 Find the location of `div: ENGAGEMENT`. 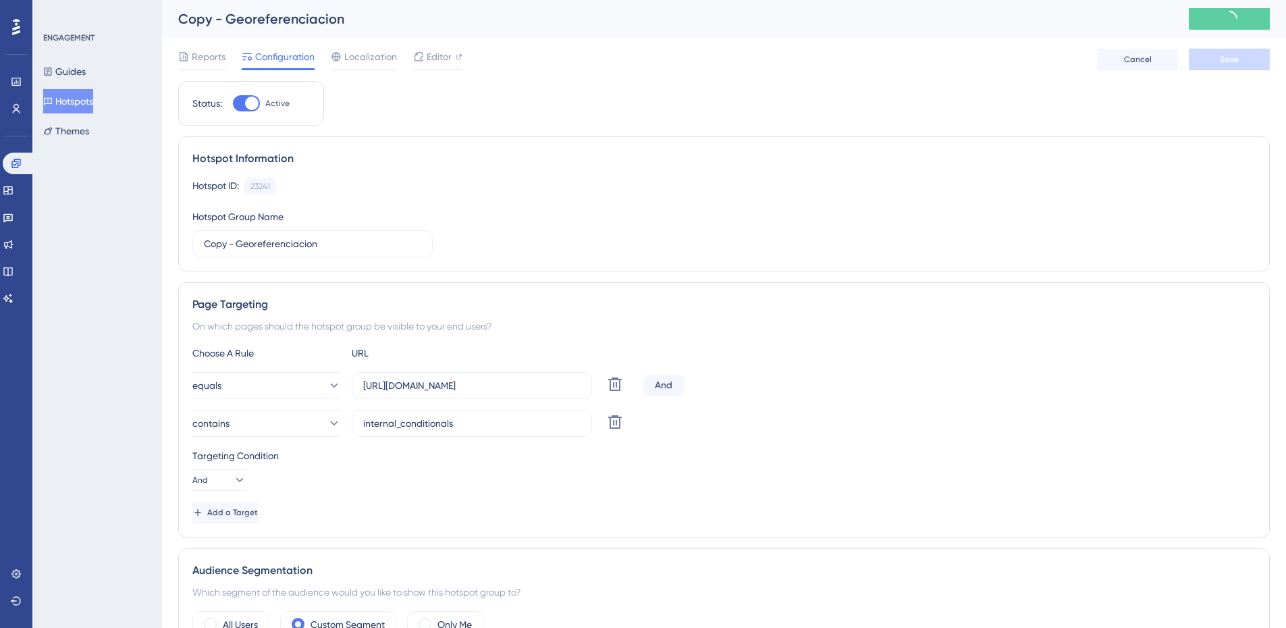

div: ENGAGEMENT is located at coordinates (69, 38).